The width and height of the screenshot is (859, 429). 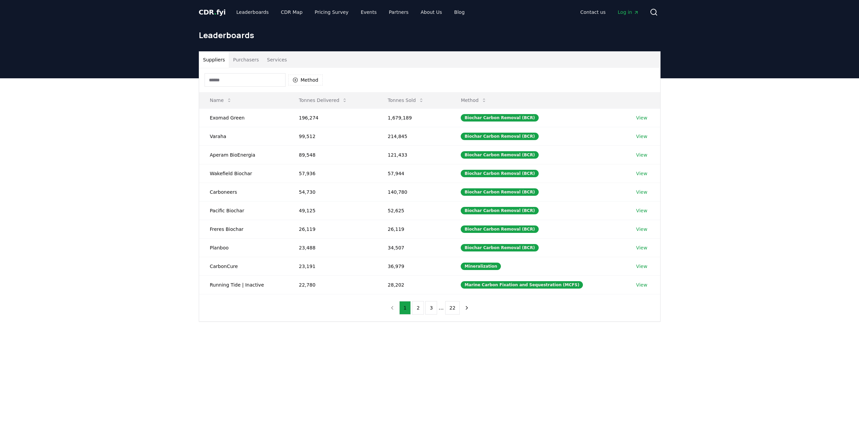 I want to click on td: Exomad Green, so click(x=244, y=117).